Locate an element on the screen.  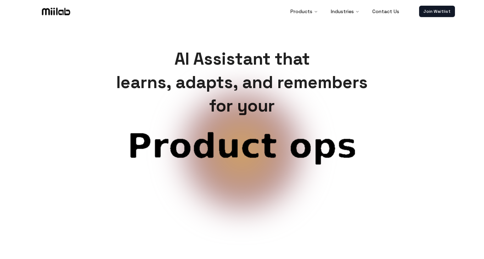
h1: AI Assistant that learns, adapts, and remembers for your is located at coordinates (242, 82).